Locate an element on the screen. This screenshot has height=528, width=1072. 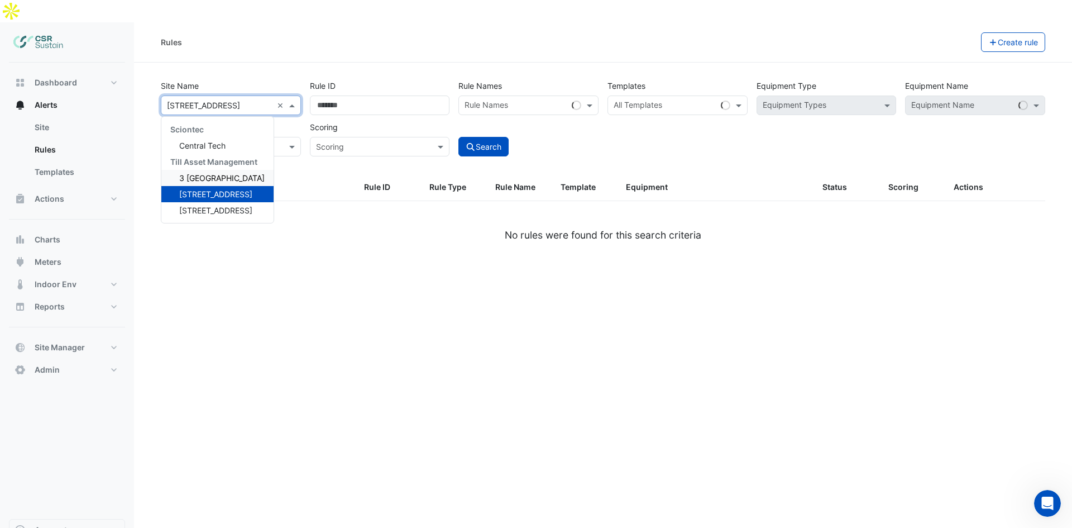
div: Template is located at coordinates (586, 187).